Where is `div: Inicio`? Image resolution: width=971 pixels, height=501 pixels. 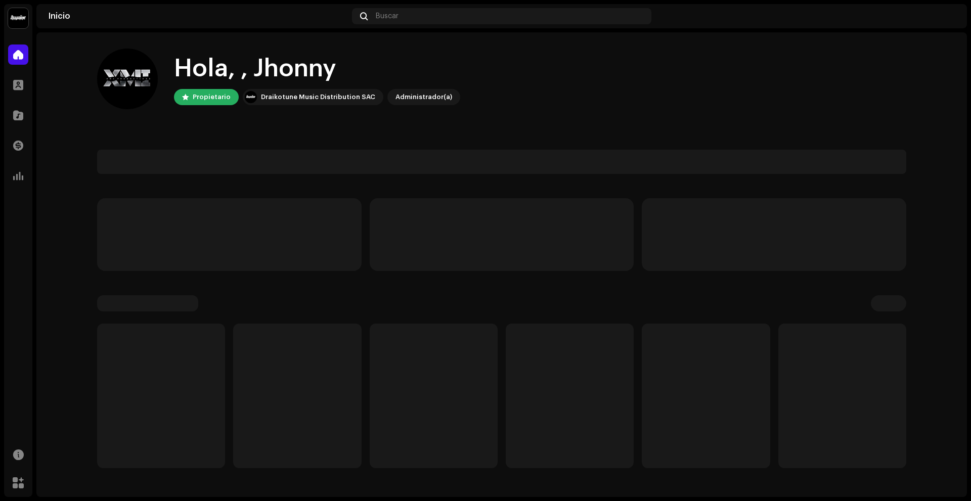 div: Inicio is located at coordinates (198, 16).